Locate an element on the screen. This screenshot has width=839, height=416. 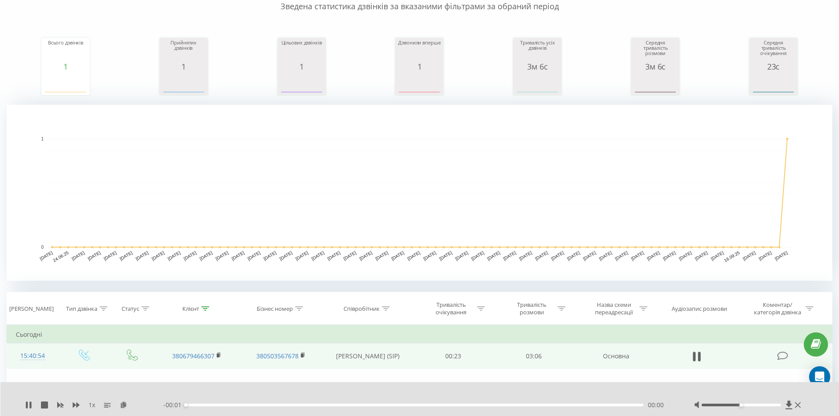
div: Середня тривалість розмови is located at coordinates (656, 51).